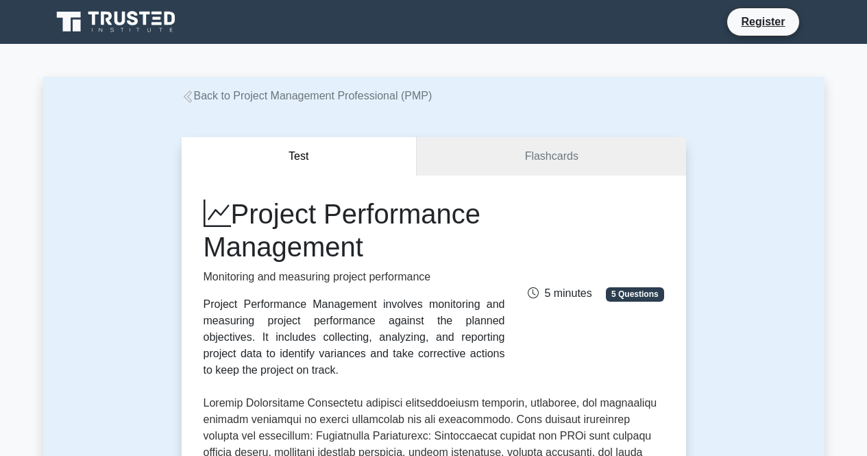  Describe the element at coordinates (355, 337) in the screenshot. I see `div: Project Performance Management involves monitoring and measuring project performance against the ...` at that location.